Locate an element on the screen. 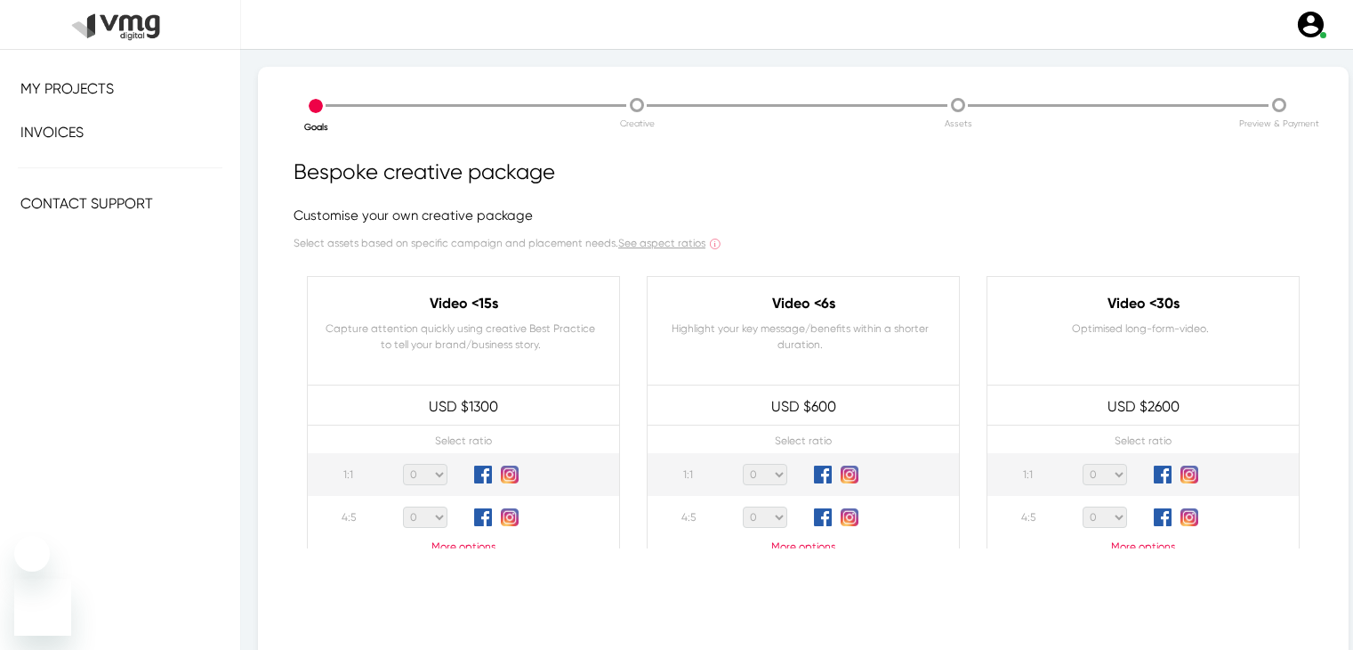 The width and height of the screenshot is (1353, 650). p: Highlight your key message/benefits within a shorter duration. is located at coordinates (801, 336).